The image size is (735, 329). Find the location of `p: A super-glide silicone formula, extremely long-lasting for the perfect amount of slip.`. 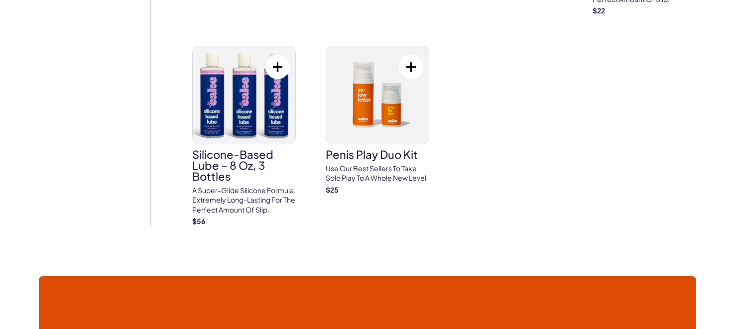

p: A super-glide silicone formula, extremely long-lasting for the perfect amount of slip. is located at coordinates (244, 200).